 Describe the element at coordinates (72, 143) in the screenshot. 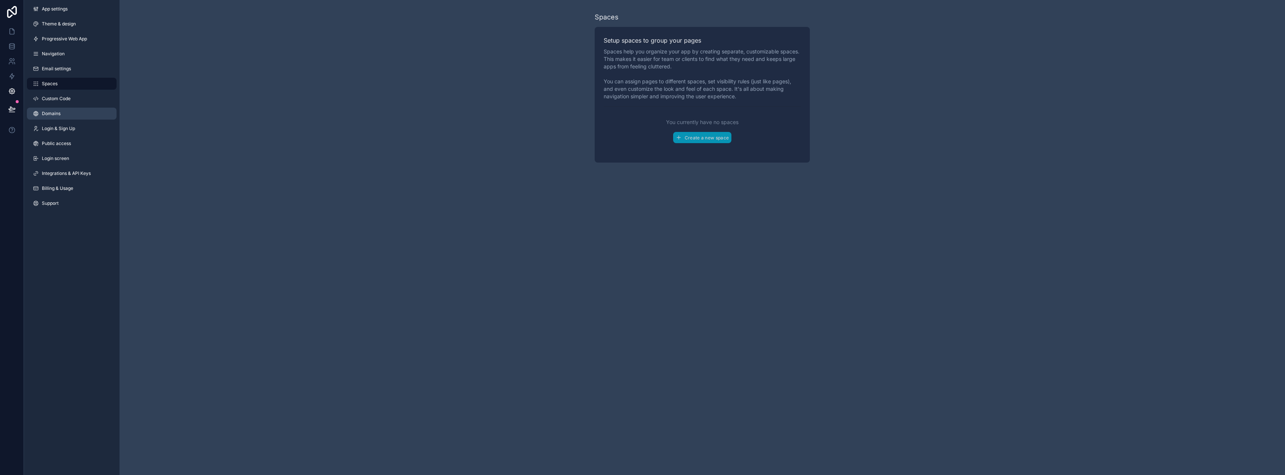

I see `a: Public access` at that location.